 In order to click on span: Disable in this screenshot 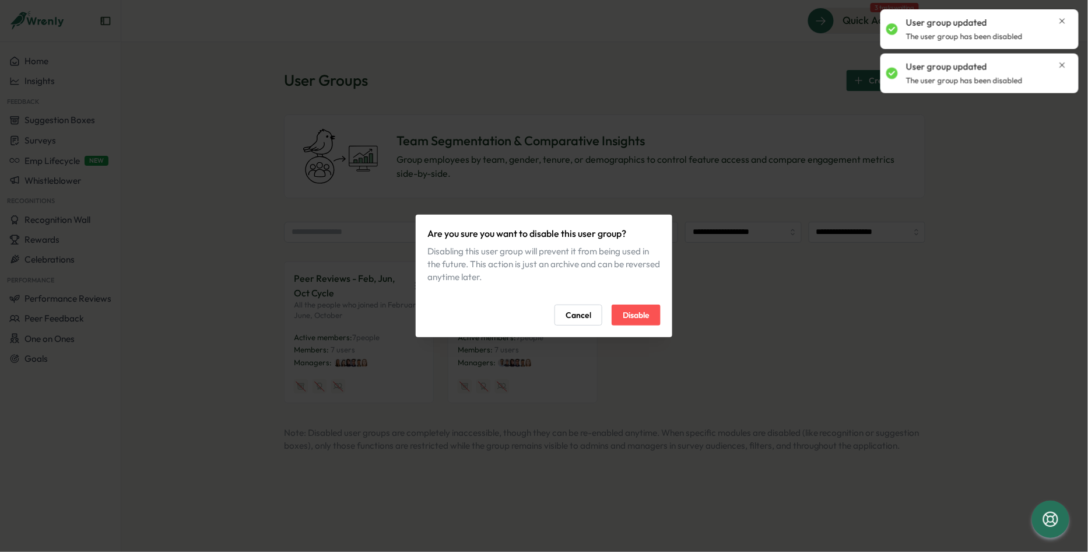, I will do `click(636, 315)`.